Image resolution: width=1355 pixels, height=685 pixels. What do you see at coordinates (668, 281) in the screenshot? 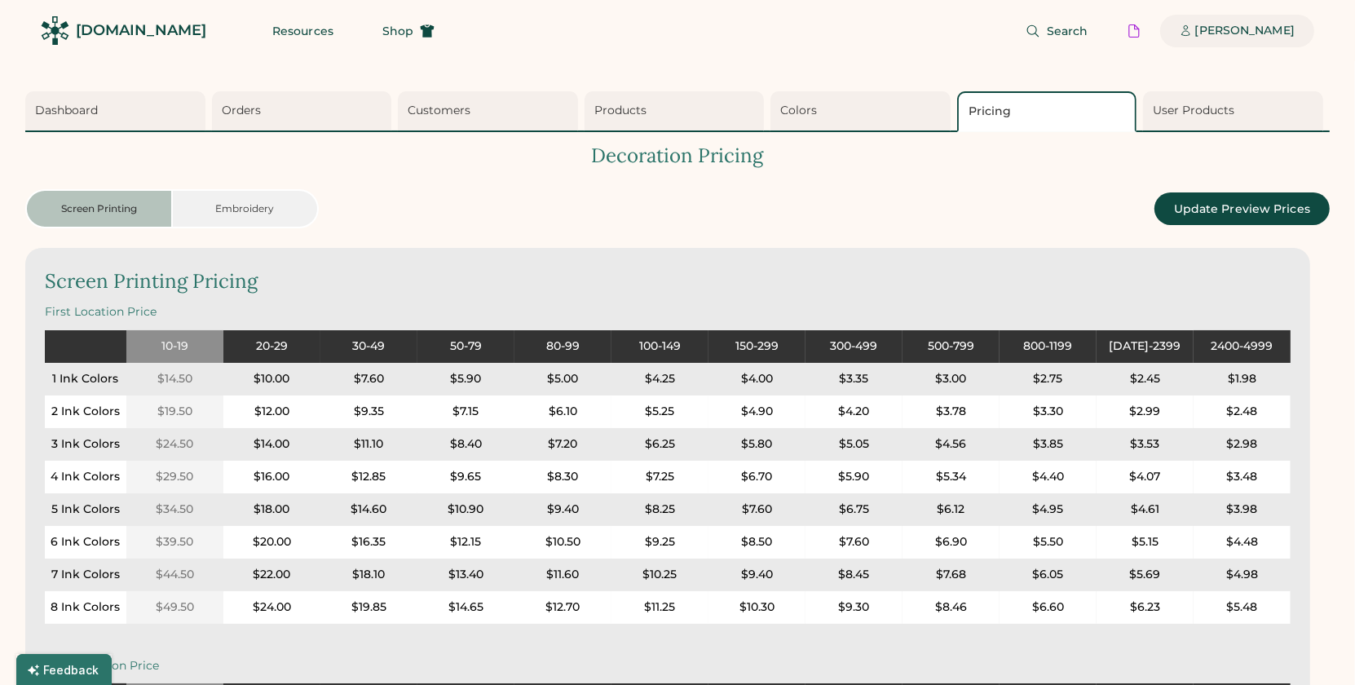
I see `div: Screen Printing Pricing` at bounding box center [668, 281].